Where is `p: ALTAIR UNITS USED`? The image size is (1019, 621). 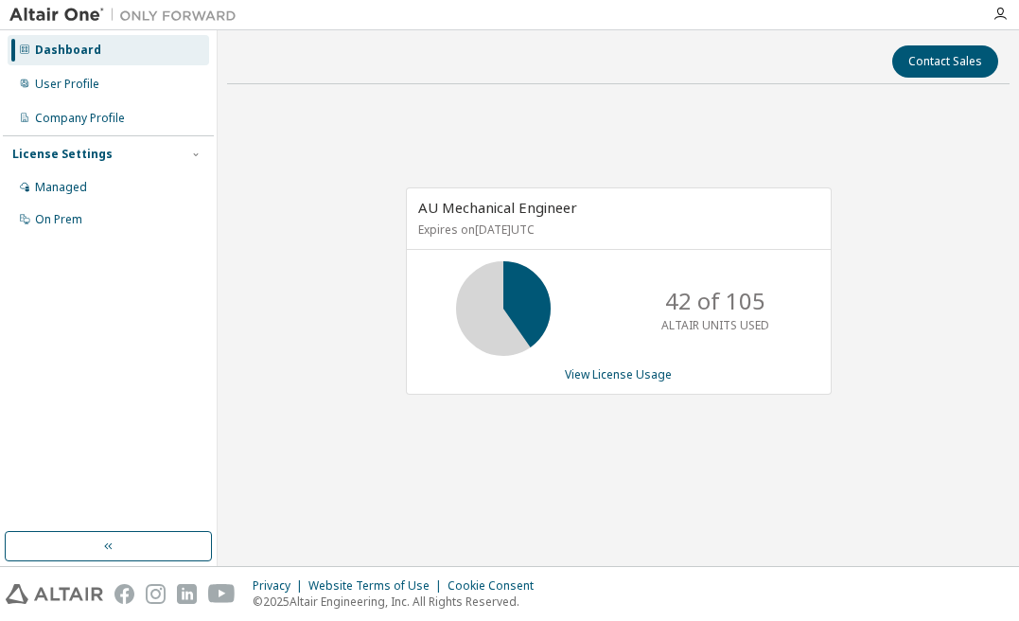 p: ALTAIR UNITS USED is located at coordinates (715, 325).